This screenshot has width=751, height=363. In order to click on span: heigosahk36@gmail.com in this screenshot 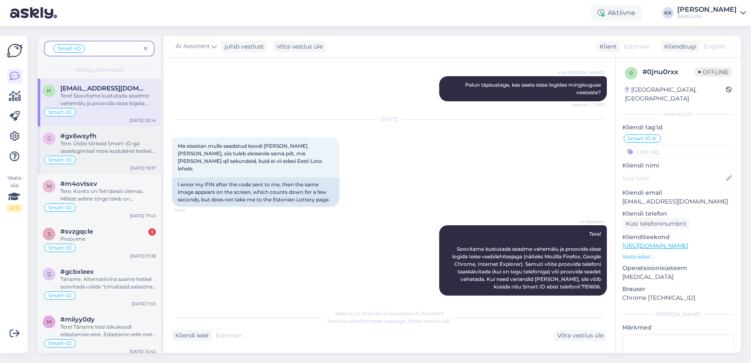, I will do `click(104, 88)`.